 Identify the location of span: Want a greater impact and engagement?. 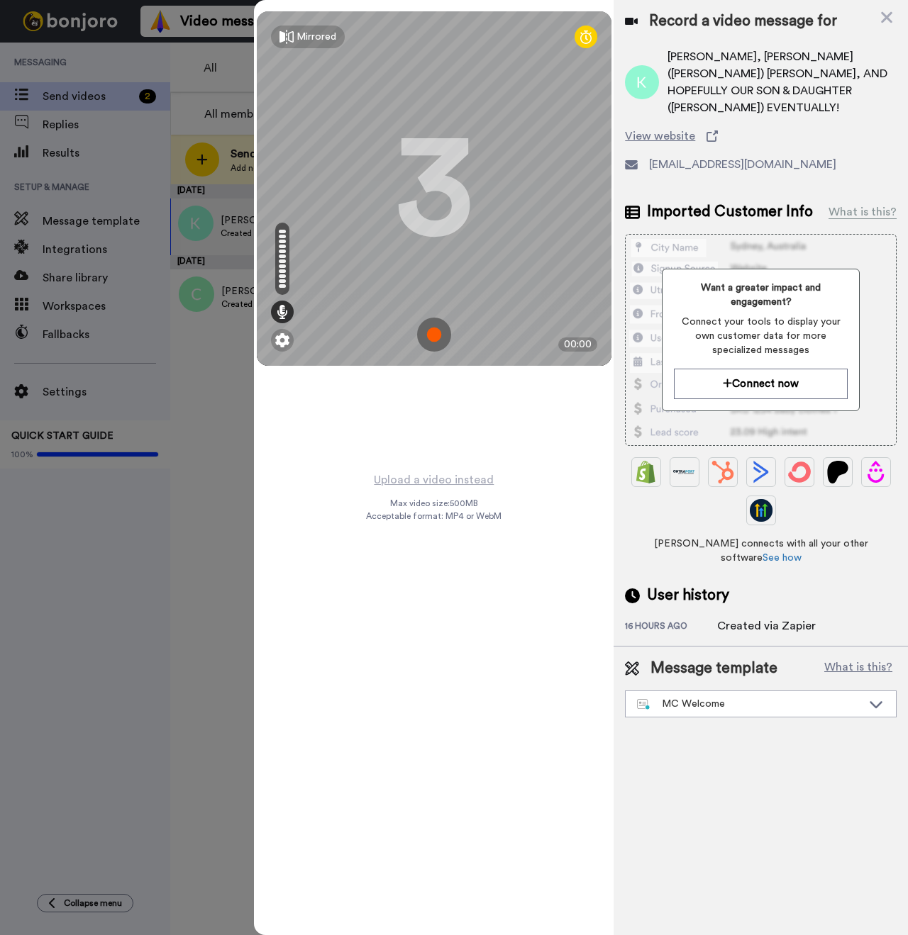
(760, 295).